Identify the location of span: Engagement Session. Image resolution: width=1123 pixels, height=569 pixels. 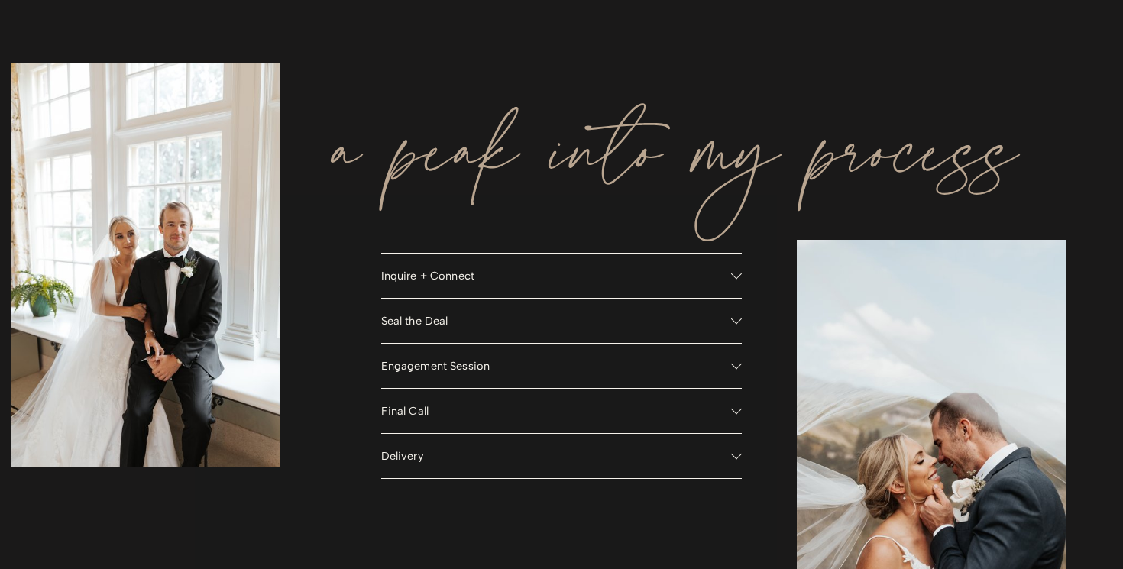
(556, 366).